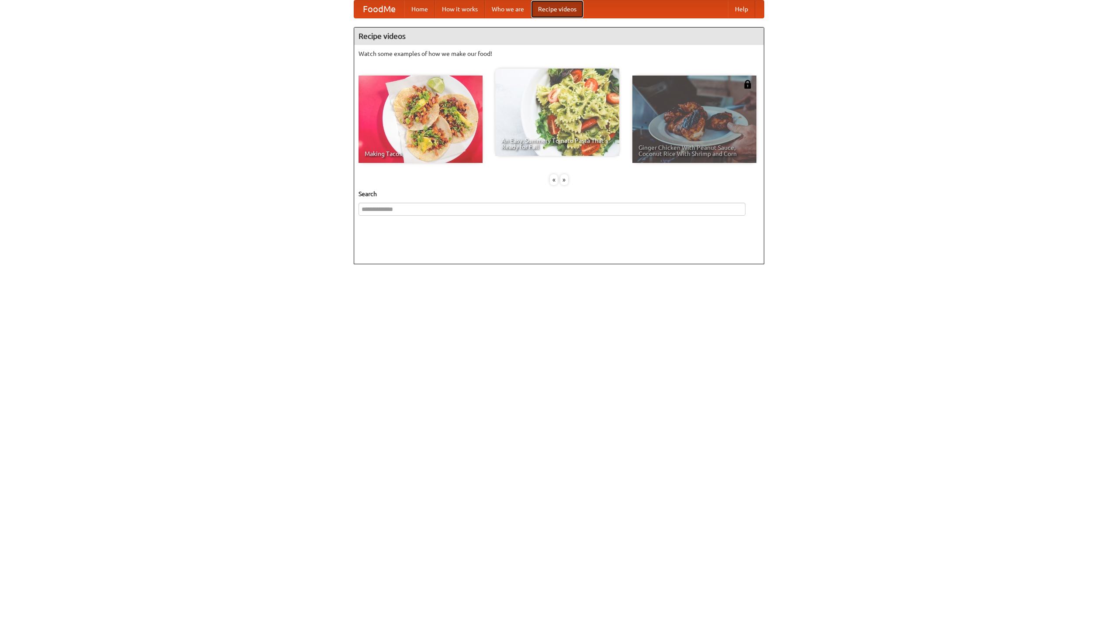 The image size is (1118, 618). I want to click on span: An Easy, Summery Tomato Pasta That's Ready for Fall, so click(558, 144).